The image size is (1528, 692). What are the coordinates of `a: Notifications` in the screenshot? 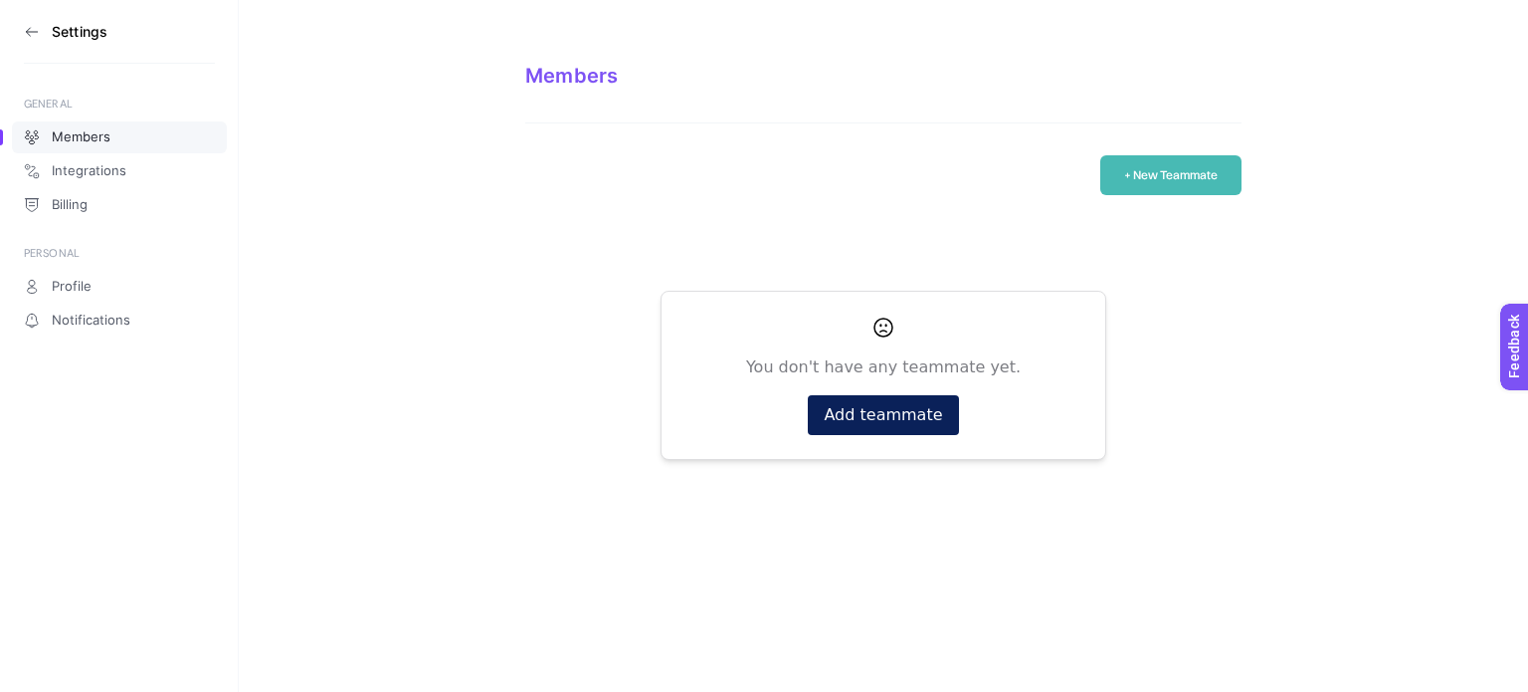 It's located at (119, 320).